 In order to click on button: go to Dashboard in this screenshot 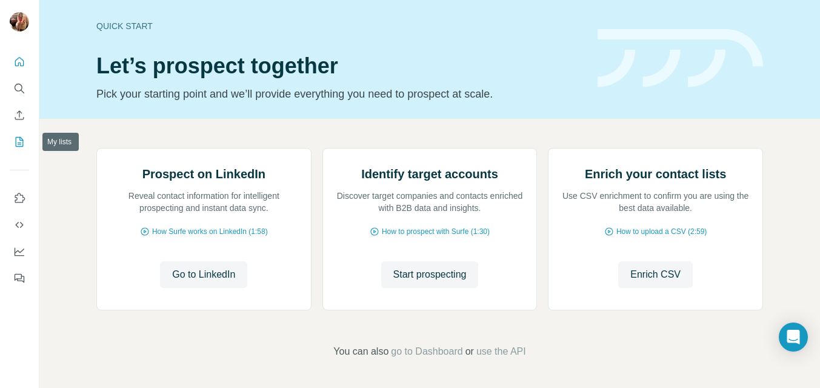, I will do `click(427, 352)`.